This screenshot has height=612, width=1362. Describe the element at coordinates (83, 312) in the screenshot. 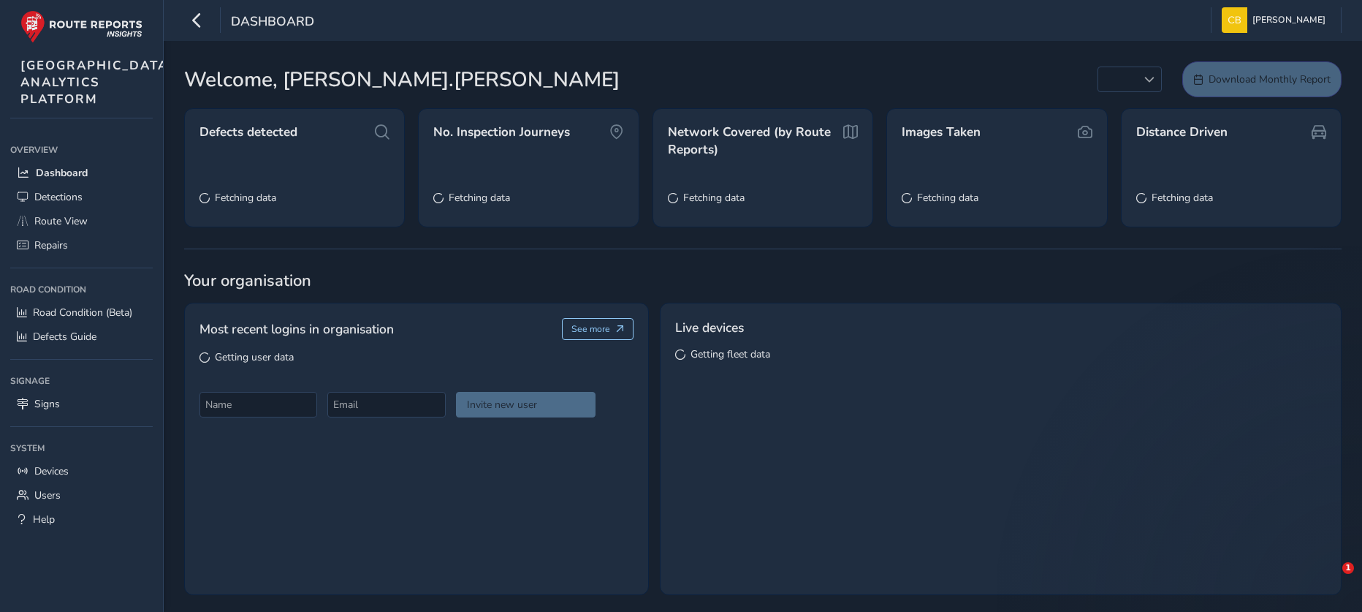

I see `span: Road Condition (Beta)` at that location.